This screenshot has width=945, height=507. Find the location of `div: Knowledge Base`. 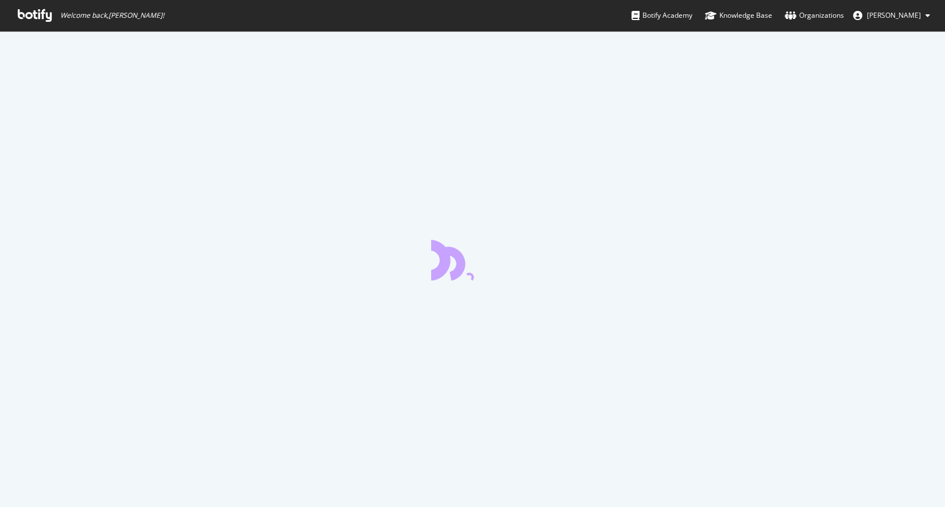

div: Knowledge Base is located at coordinates (738, 15).